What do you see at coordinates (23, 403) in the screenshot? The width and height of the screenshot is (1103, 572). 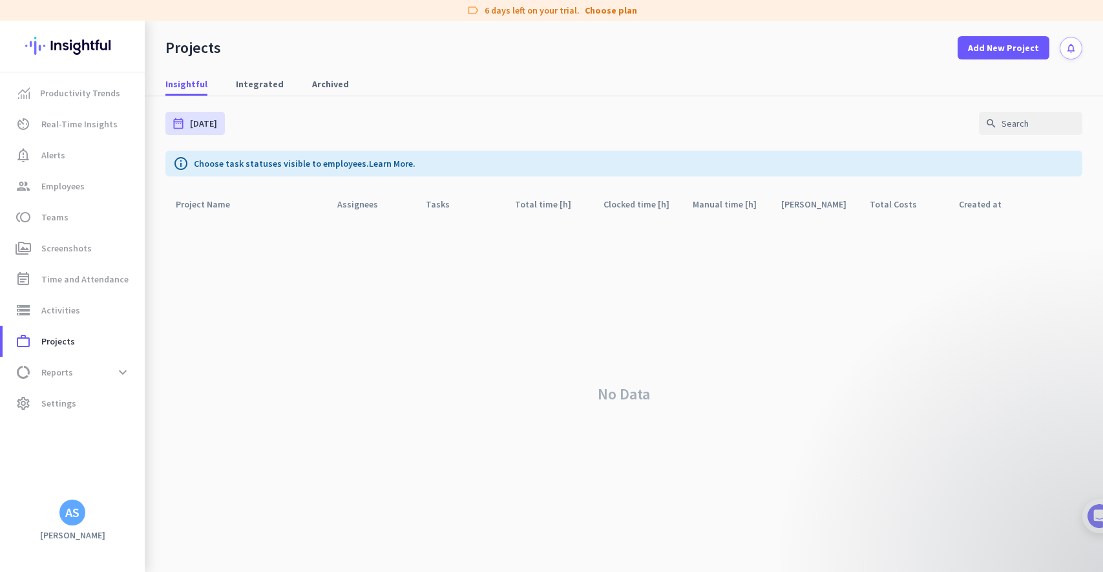 I see `i: settings` at bounding box center [23, 403].